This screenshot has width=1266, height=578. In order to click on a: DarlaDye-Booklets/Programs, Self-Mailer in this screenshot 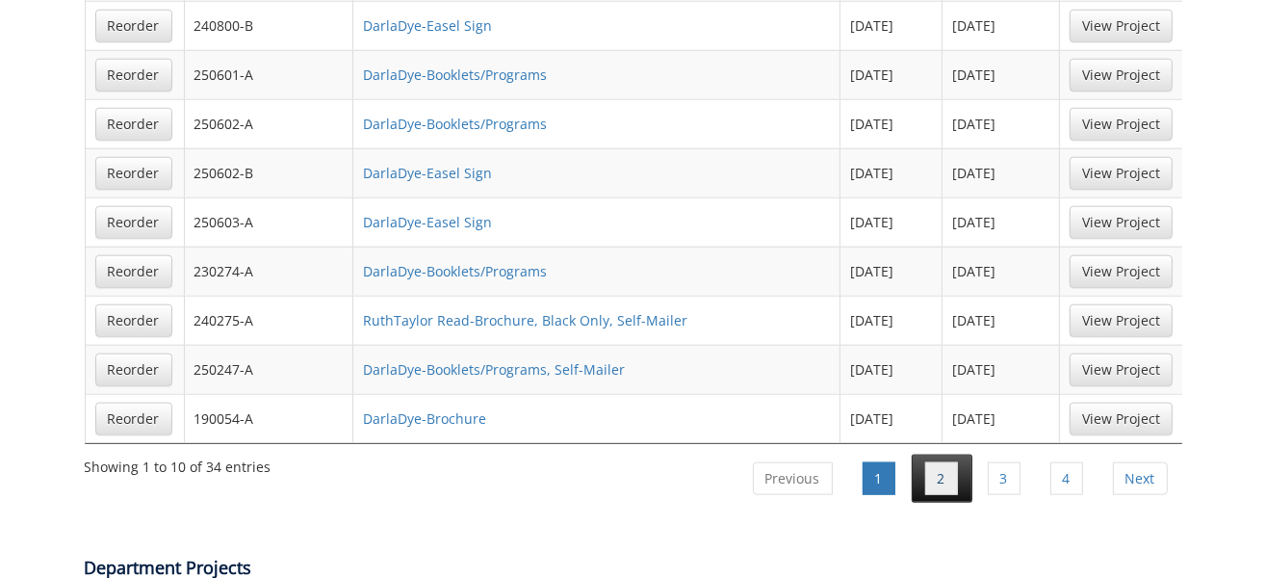, I will do `click(494, 369)`.